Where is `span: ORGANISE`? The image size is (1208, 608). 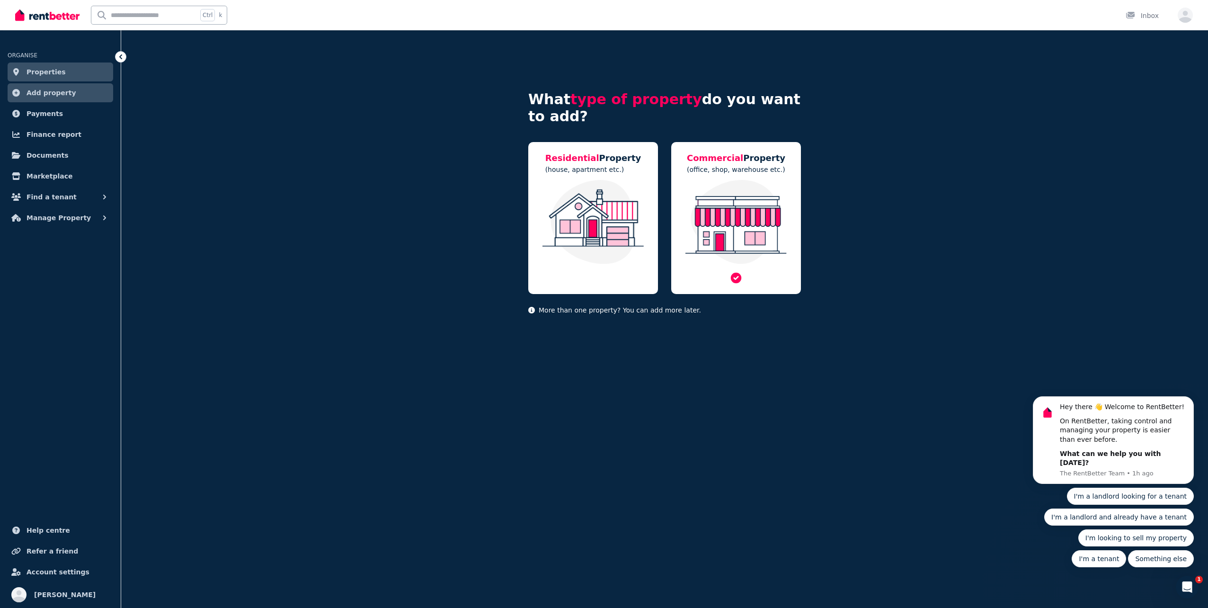
span: ORGANISE is located at coordinates (22, 55).